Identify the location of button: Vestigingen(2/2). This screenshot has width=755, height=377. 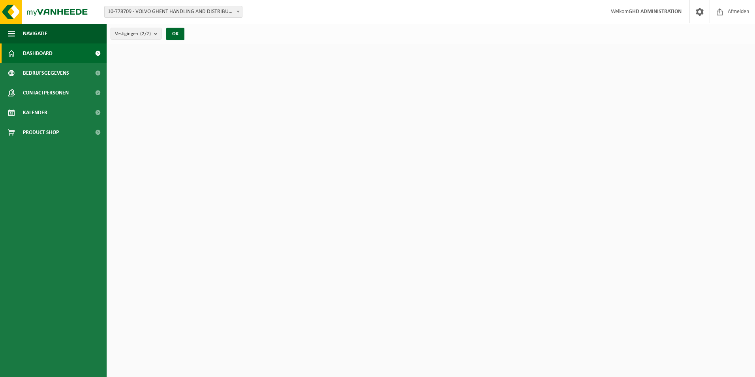
(136, 34).